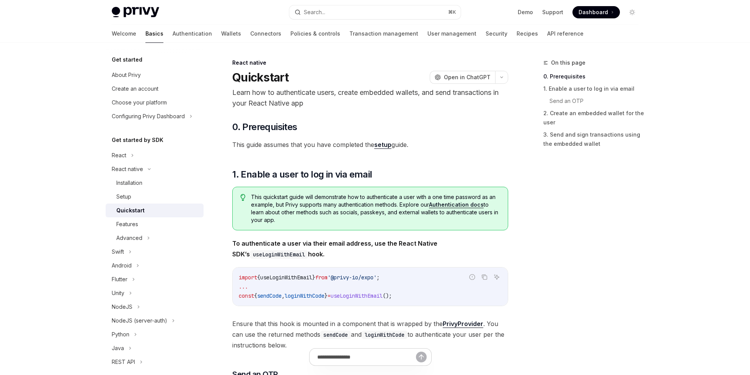  What do you see at coordinates (243, 197) in the screenshot?
I see `svg: Tip` at bounding box center [243, 197].